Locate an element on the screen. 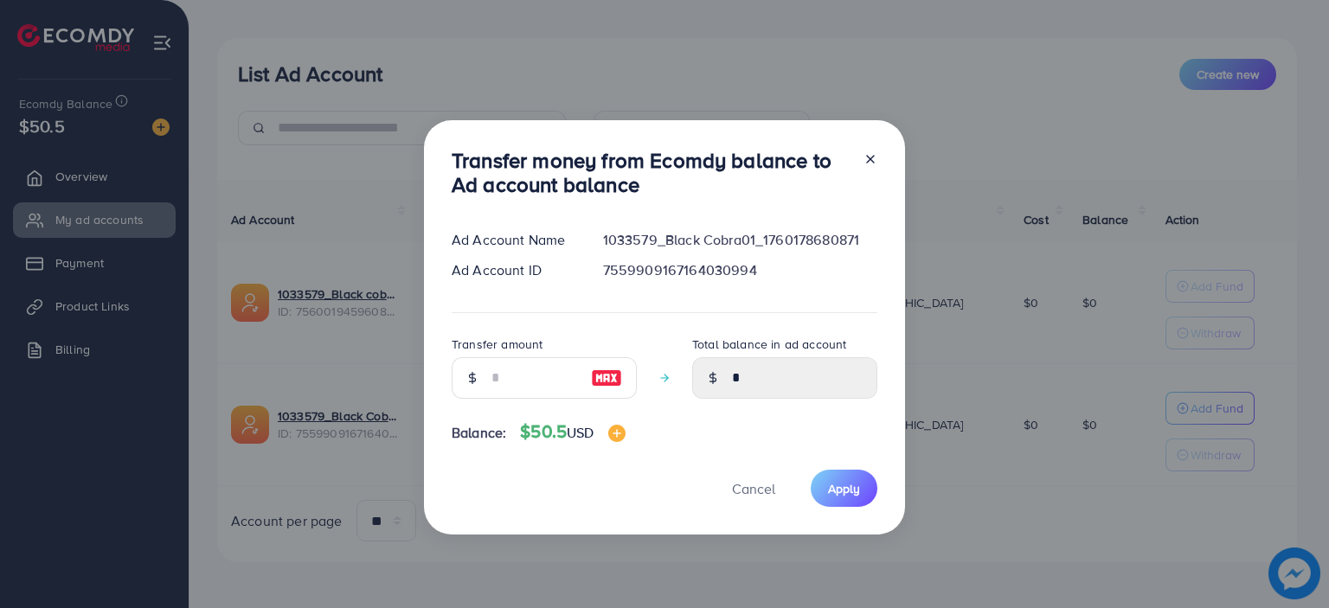  span: Balance: is located at coordinates (478, 433).